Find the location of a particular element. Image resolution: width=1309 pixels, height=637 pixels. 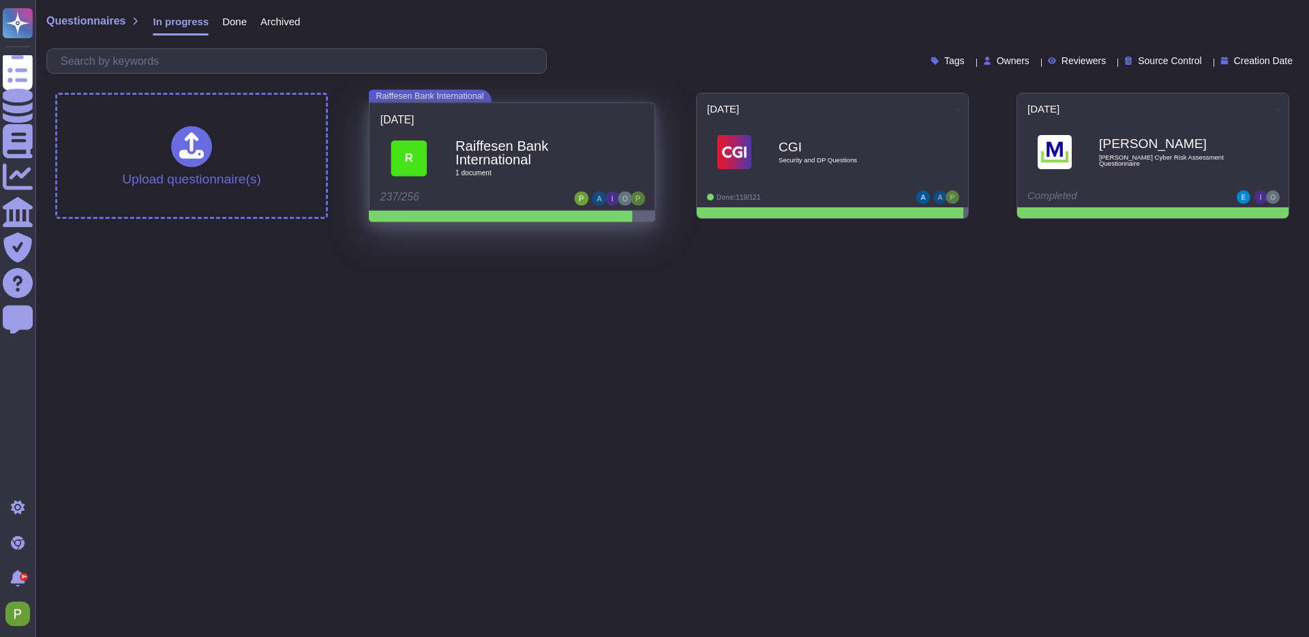

div: R is located at coordinates (409, 157).